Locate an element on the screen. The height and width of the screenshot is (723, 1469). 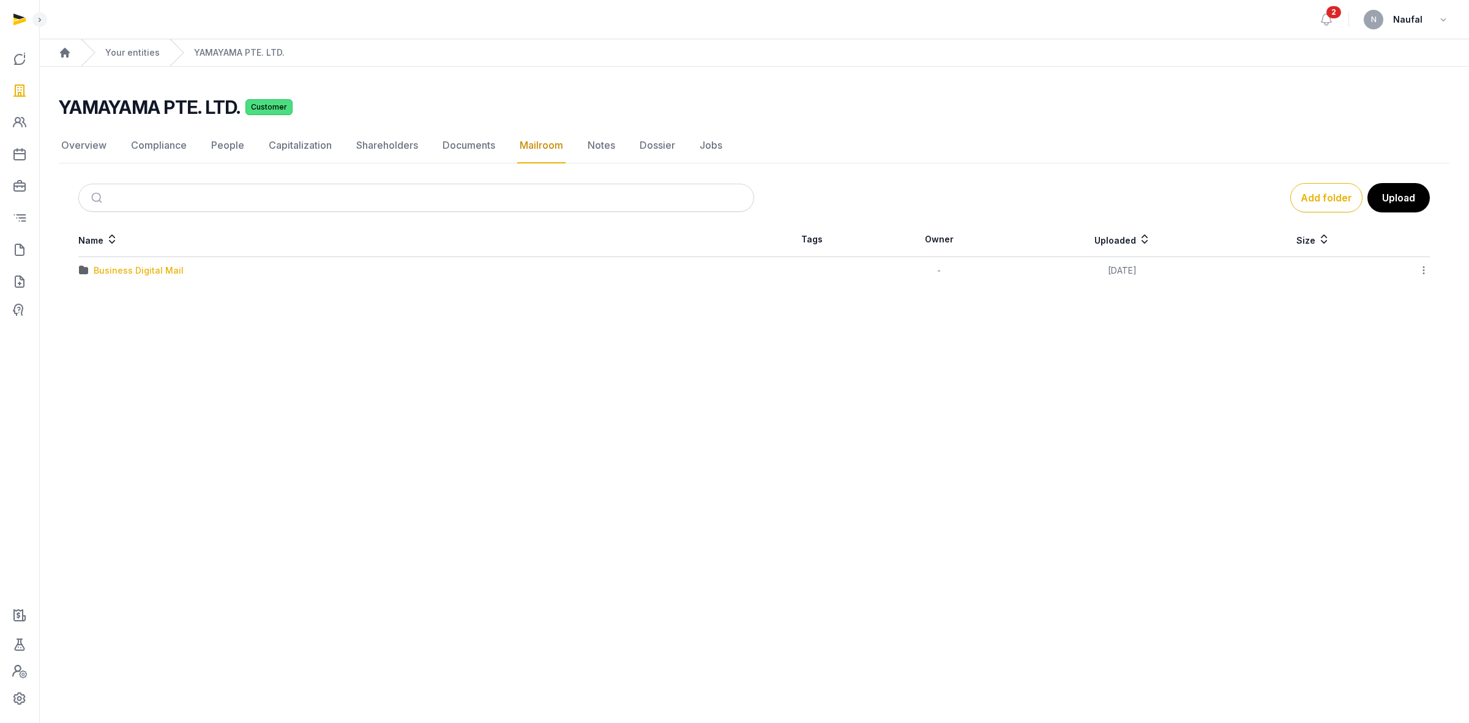
a: Dossier is located at coordinates (657, 146).